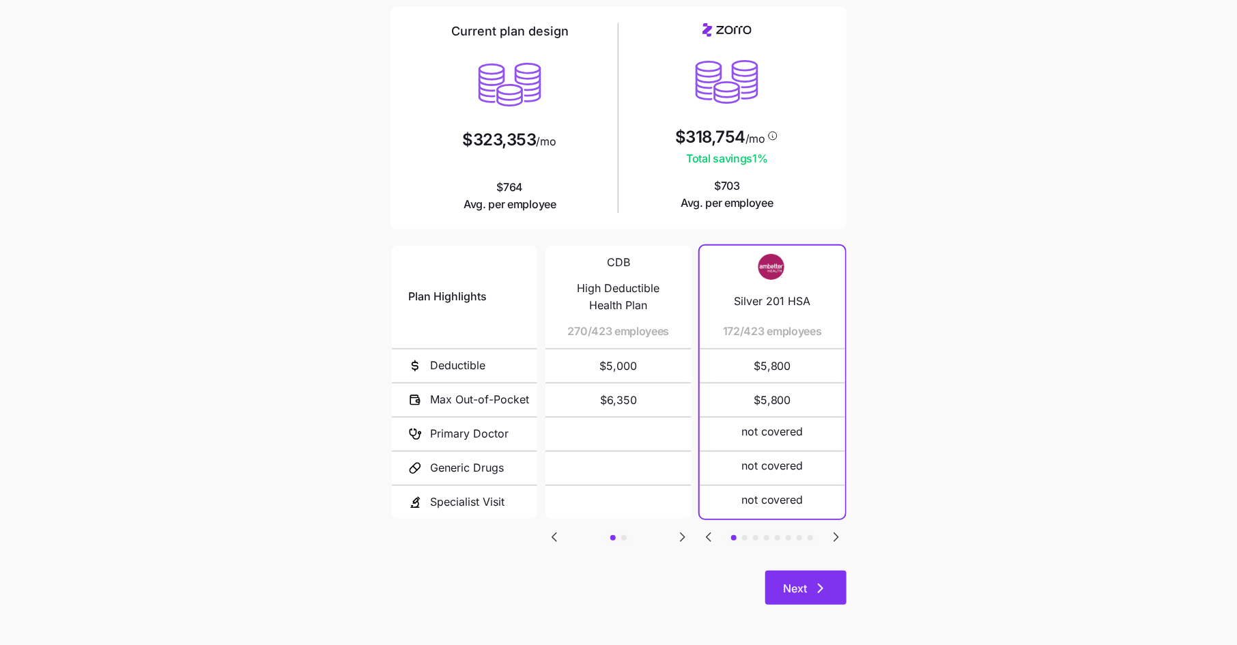 This screenshot has width=1237, height=645. What do you see at coordinates (510, 31) in the screenshot?
I see `h2: Current plan design` at bounding box center [510, 31].